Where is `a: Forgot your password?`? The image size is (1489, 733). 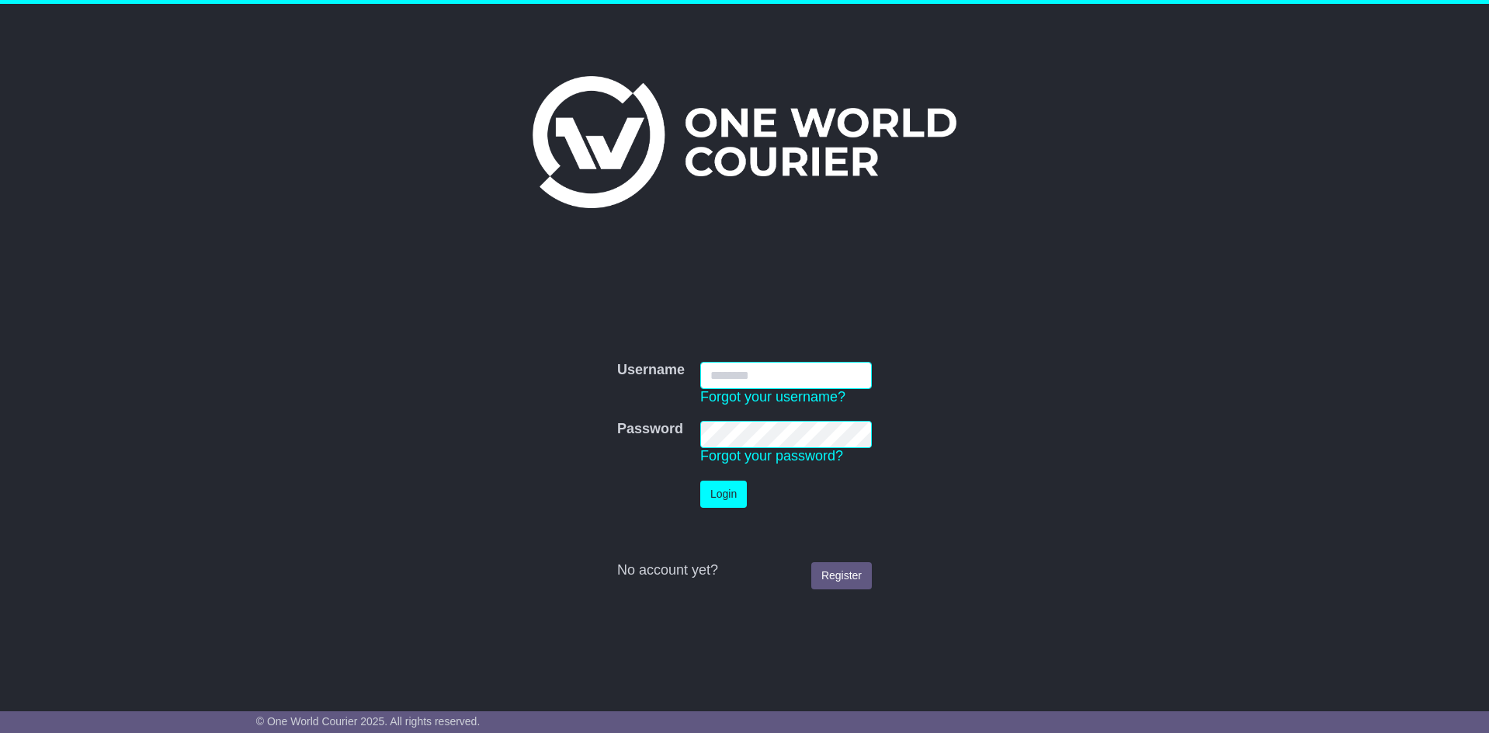 a: Forgot your password? is located at coordinates (772, 456).